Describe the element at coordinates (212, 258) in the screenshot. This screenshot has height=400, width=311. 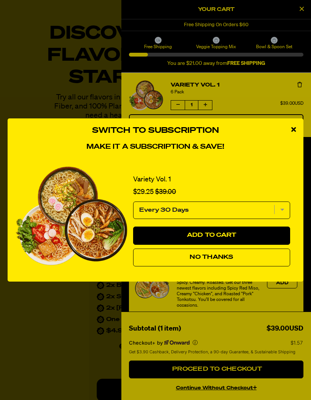
I see `button: No Thanks` at that location.